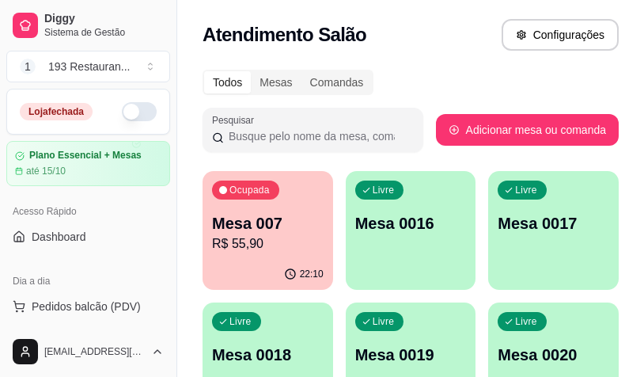 The height and width of the screenshot is (377, 644). What do you see at coordinates (88, 281) in the screenshot?
I see `div: Dia a dia` at bounding box center [88, 281].